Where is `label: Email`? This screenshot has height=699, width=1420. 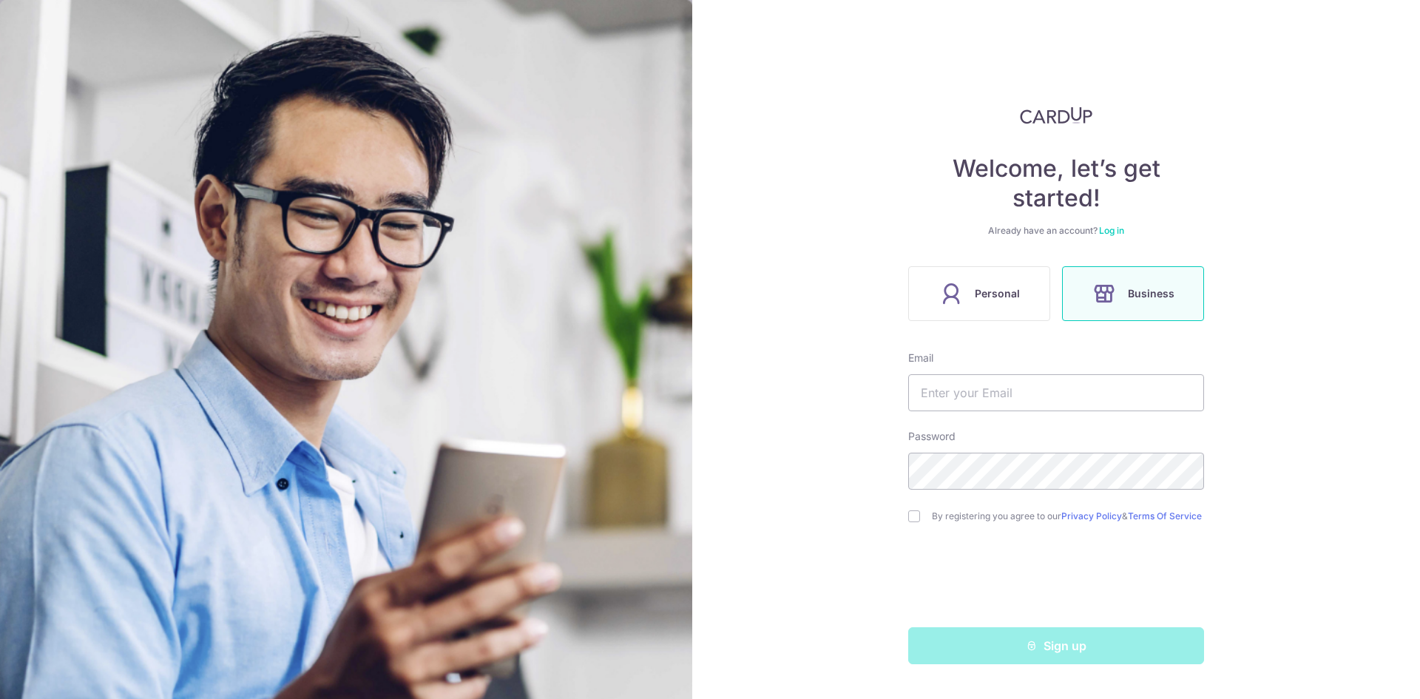 label: Email is located at coordinates (920, 358).